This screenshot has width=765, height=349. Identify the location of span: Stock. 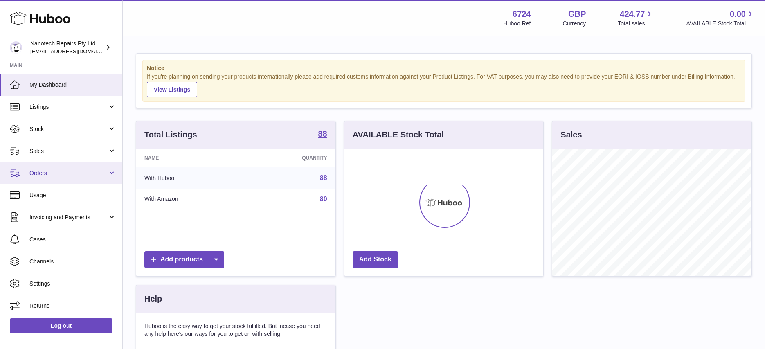
(68, 129).